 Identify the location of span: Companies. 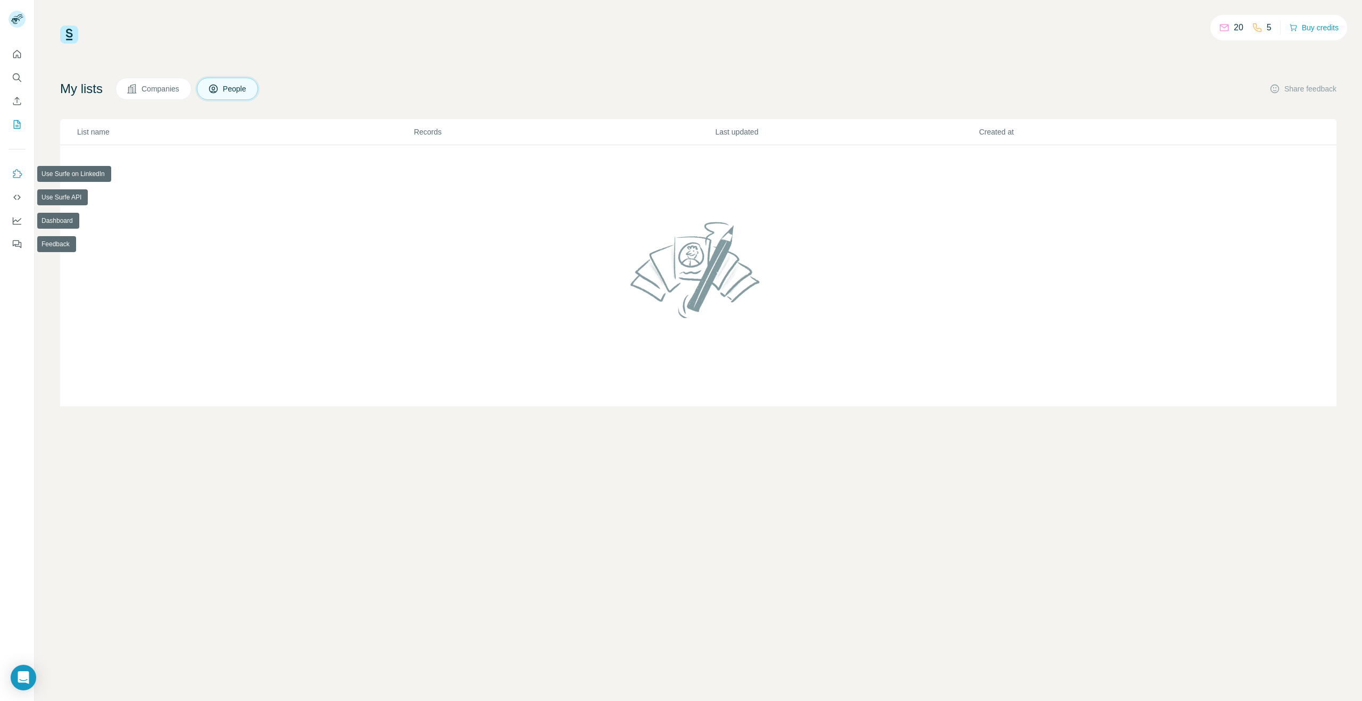
(161, 89).